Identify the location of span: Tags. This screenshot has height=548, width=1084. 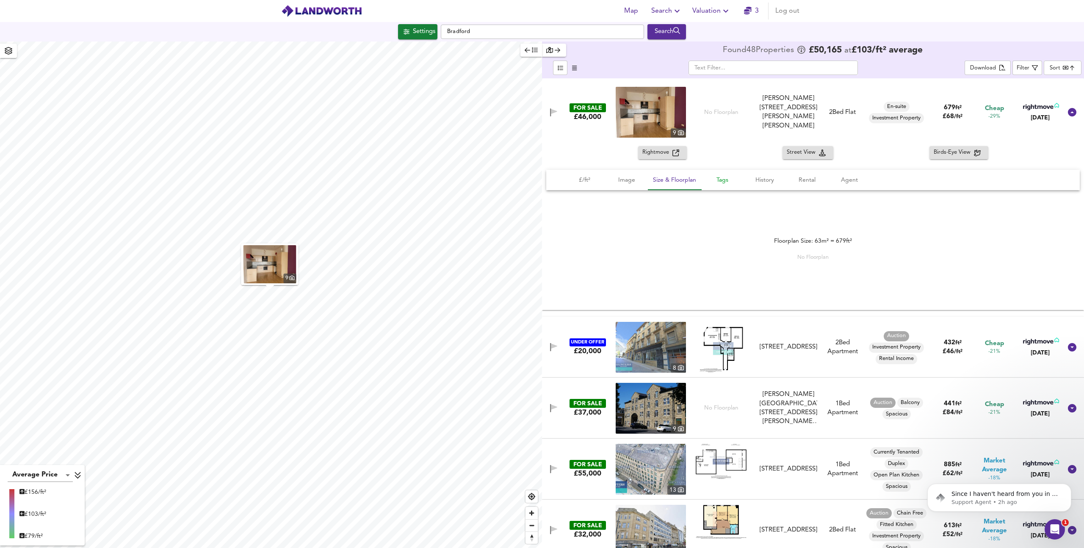
(722, 180).